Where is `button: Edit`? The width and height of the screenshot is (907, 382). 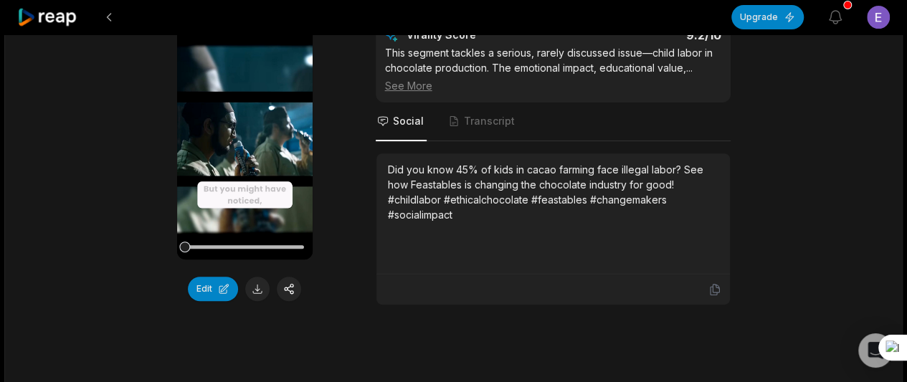 button: Edit is located at coordinates (213, 289).